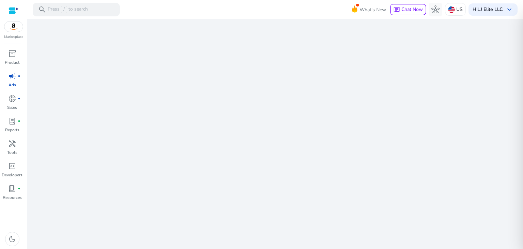 Image resolution: width=523 pixels, height=249 pixels. What do you see at coordinates (459, 9) in the screenshot?
I see `p: US` at bounding box center [459, 9].